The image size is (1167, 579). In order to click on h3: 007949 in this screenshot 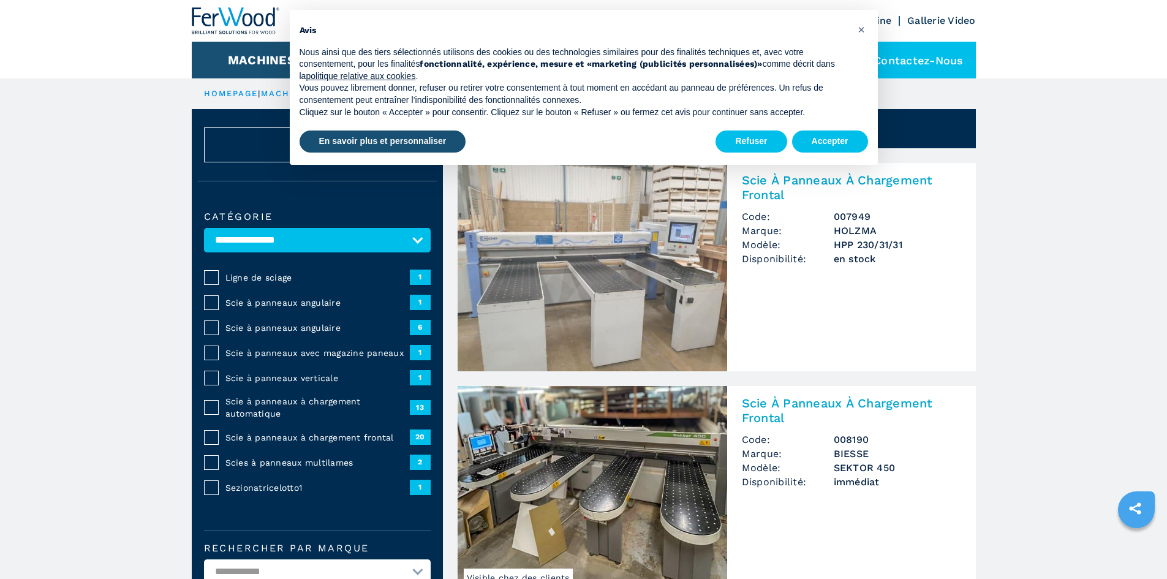, I will do `click(897, 216)`.